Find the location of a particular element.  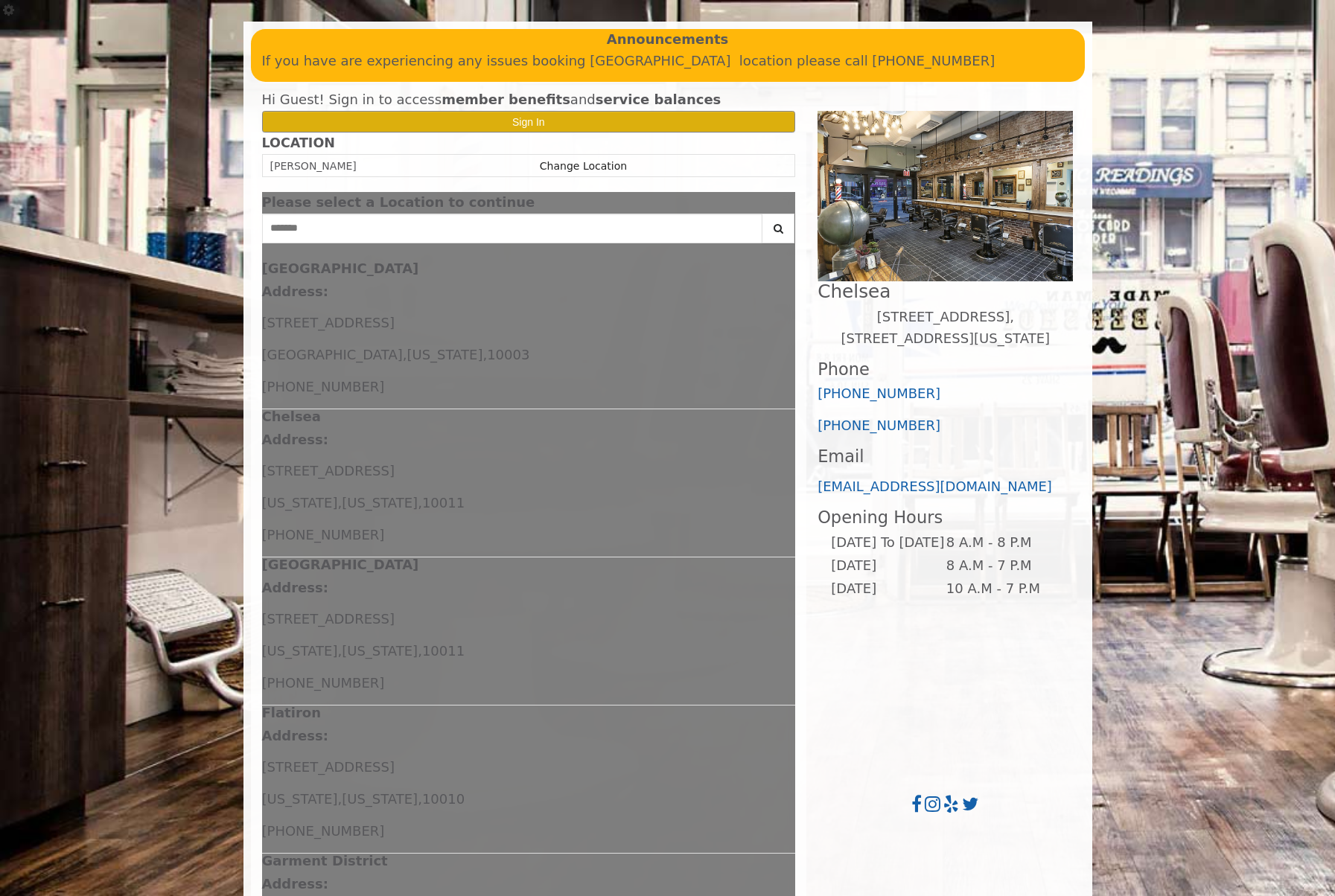

i: Search button is located at coordinates (777, 228).